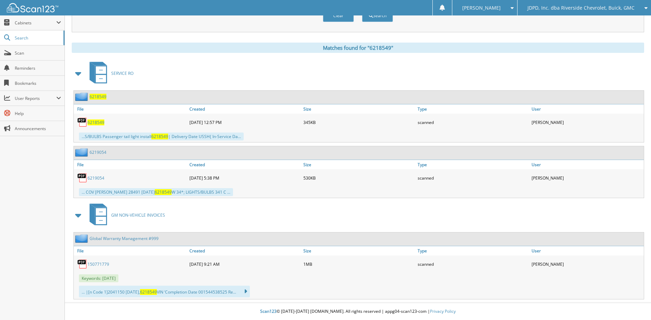 The height and width of the screenshot is (320, 651). Describe the element at coordinates (38, 68) in the screenshot. I see `span: Reminders` at that location.